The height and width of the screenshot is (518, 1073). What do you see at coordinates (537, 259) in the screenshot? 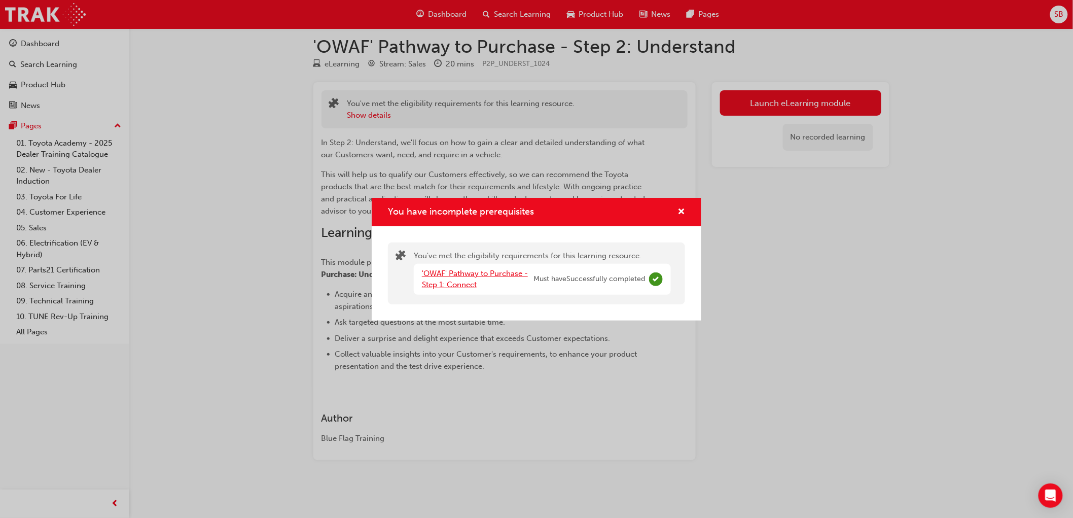
I see `div: You have incomplete prerequisites` at bounding box center [537, 259].